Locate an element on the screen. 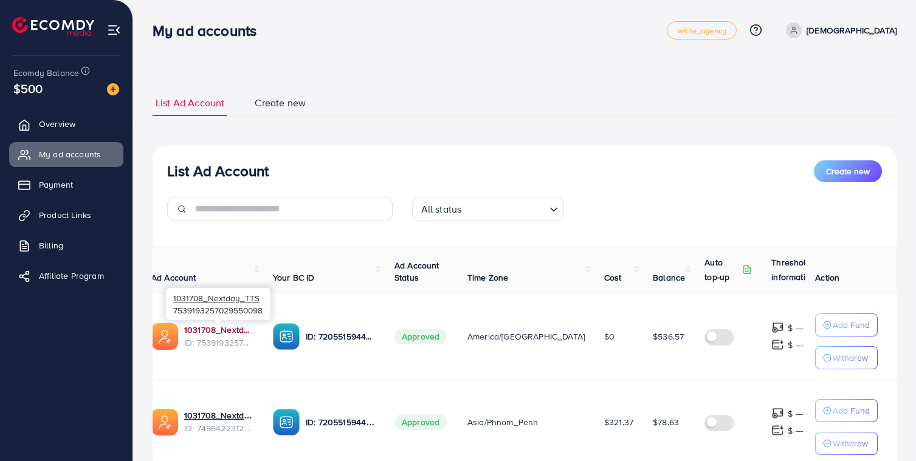 The width and height of the screenshot is (916, 461). span: Ad Account Status is located at coordinates (417, 272).